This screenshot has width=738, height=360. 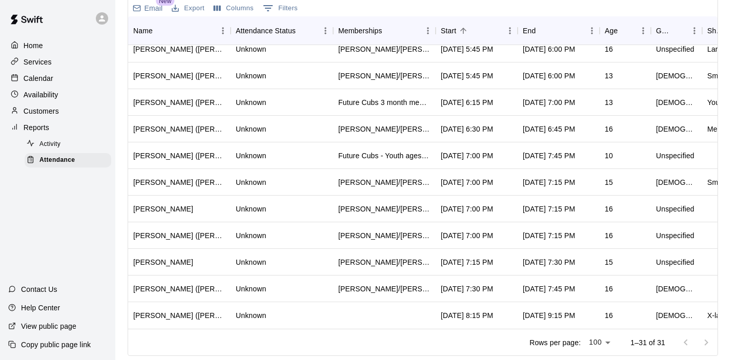 What do you see at coordinates (234, 8) in the screenshot?
I see `button: Select columns` at bounding box center [234, 8].